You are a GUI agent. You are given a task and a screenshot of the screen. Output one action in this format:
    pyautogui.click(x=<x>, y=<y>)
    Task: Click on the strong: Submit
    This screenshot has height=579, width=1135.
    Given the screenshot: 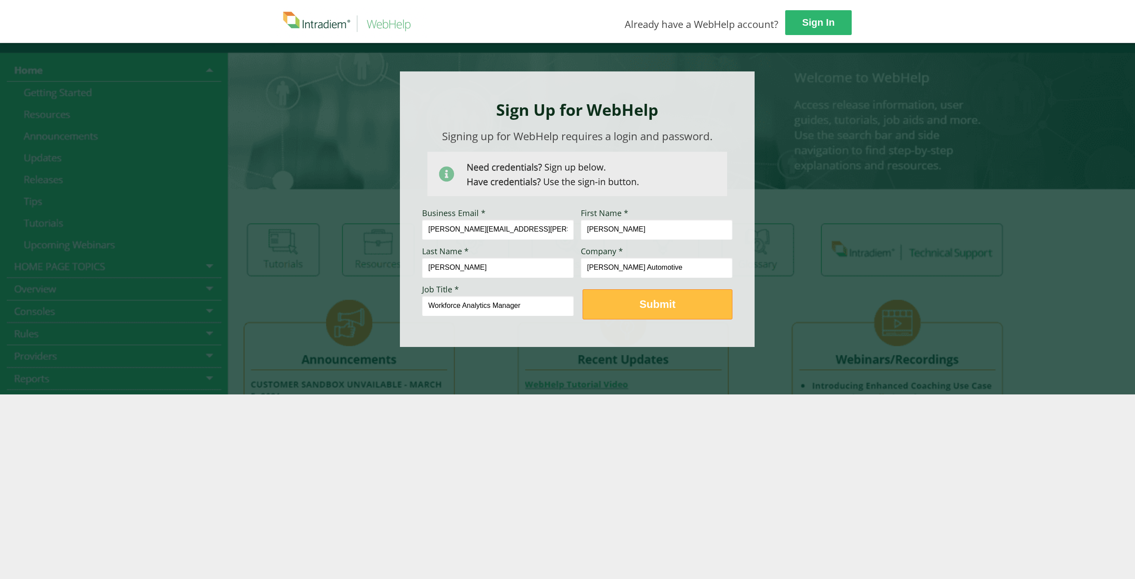 What is the action you would take?
    pyautogui.click(x=657, y=304)
    